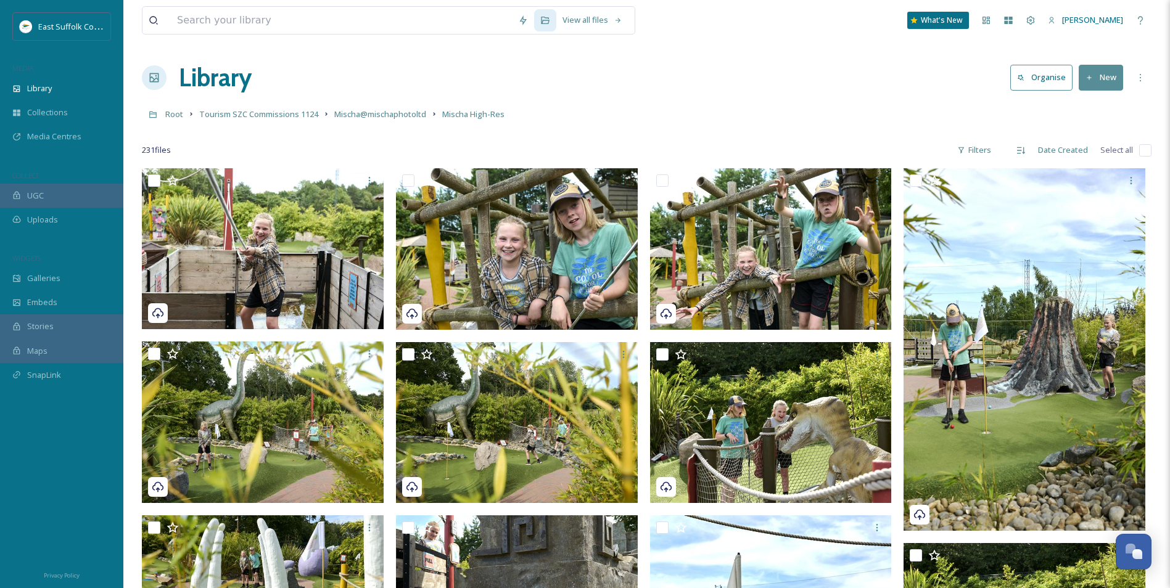 The width and height of the screenshot is (1170, 588). Describe the element at coordinates (75, 26) in the screenshot. I see `span: East Suffolk Council` at that location.